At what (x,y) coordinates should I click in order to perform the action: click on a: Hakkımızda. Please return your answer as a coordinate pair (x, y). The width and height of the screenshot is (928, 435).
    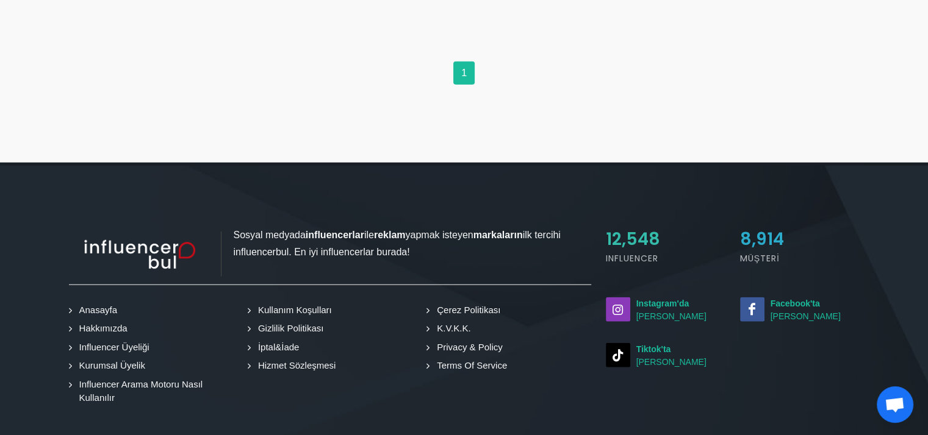
    Looking at the image, I should click on (101, 329).